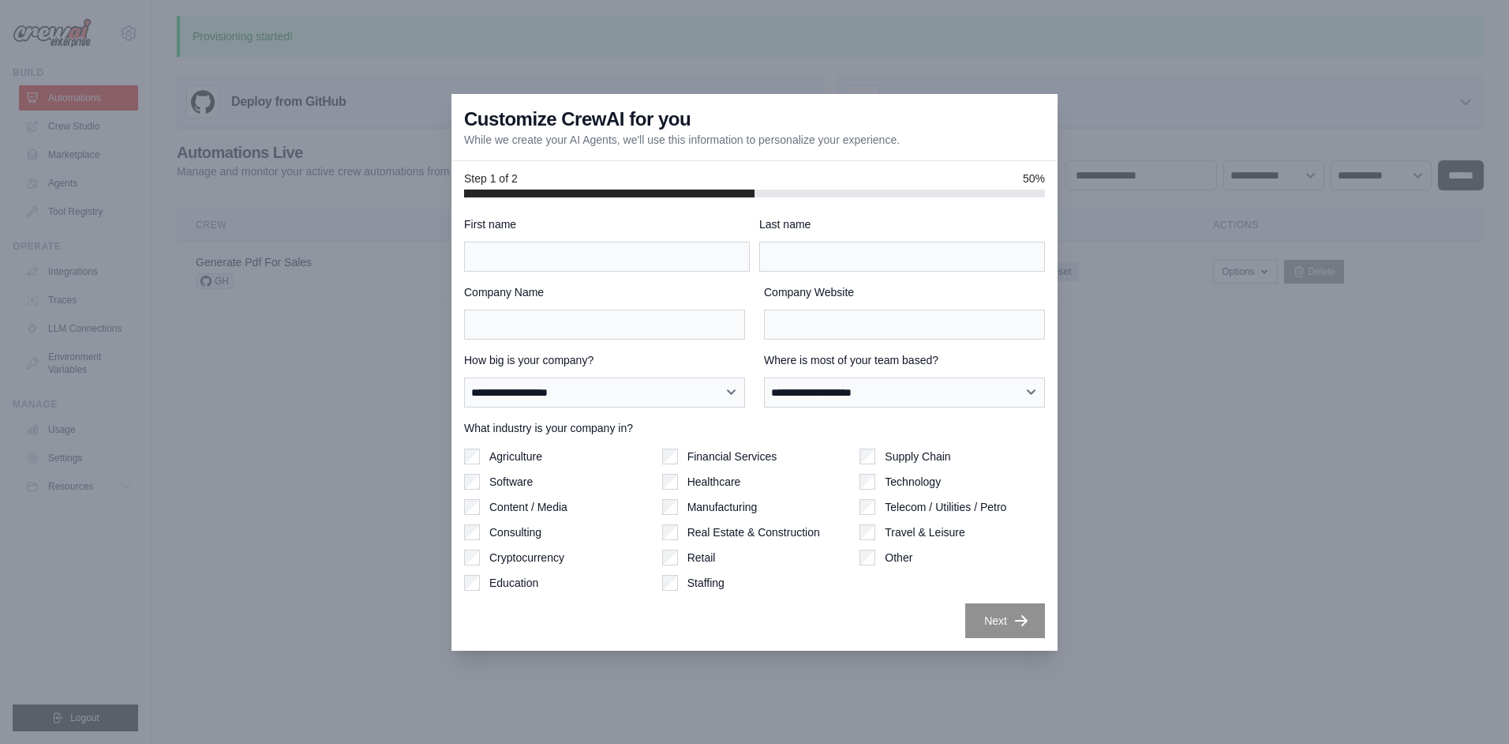  Describe the element at coordinates (917, 456) in the screenshot. I see `label: Supply Chain` at that location.